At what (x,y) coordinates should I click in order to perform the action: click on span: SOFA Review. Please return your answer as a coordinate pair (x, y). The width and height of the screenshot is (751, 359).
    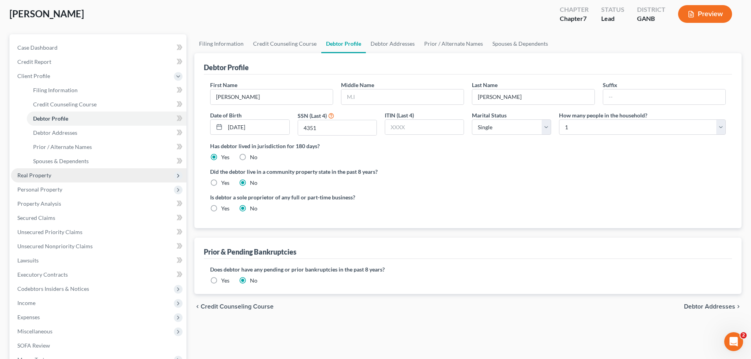
    Looking at the image, I should click on (33, 345).